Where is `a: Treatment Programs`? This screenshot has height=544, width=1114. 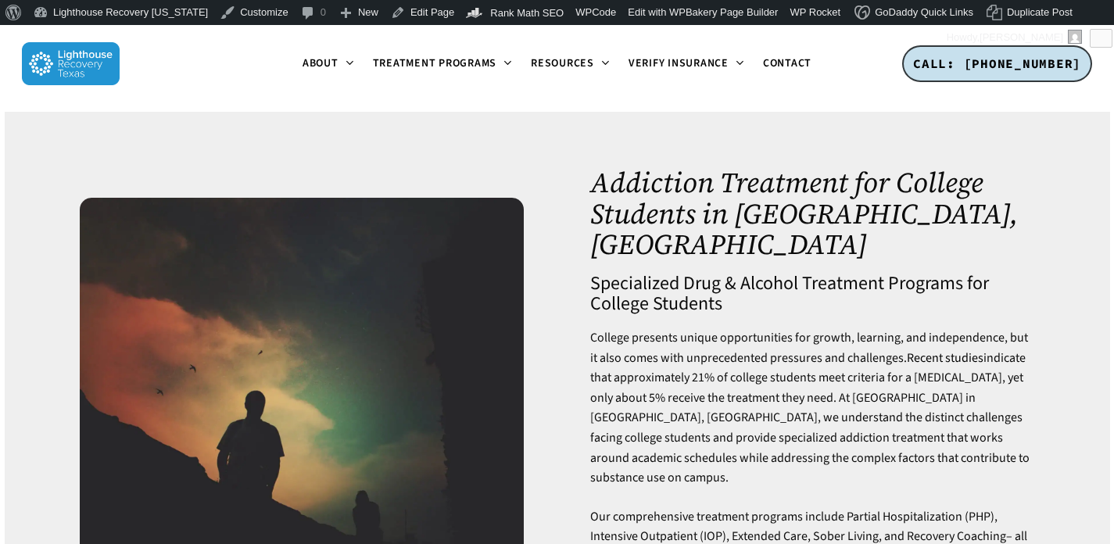 a: Treatment Programs is located at coordinates (443, 64).